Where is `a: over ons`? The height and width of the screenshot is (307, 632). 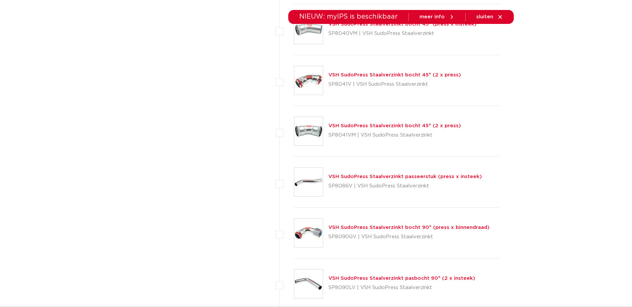 a: over ons is located at coordinates (436, 37).